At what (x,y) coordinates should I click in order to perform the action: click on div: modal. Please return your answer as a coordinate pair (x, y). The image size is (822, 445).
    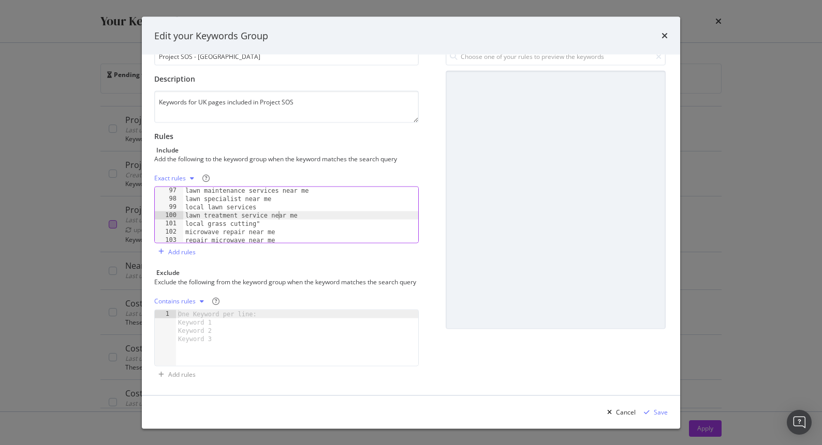
    Looking at the image, I should click on (411, 222).